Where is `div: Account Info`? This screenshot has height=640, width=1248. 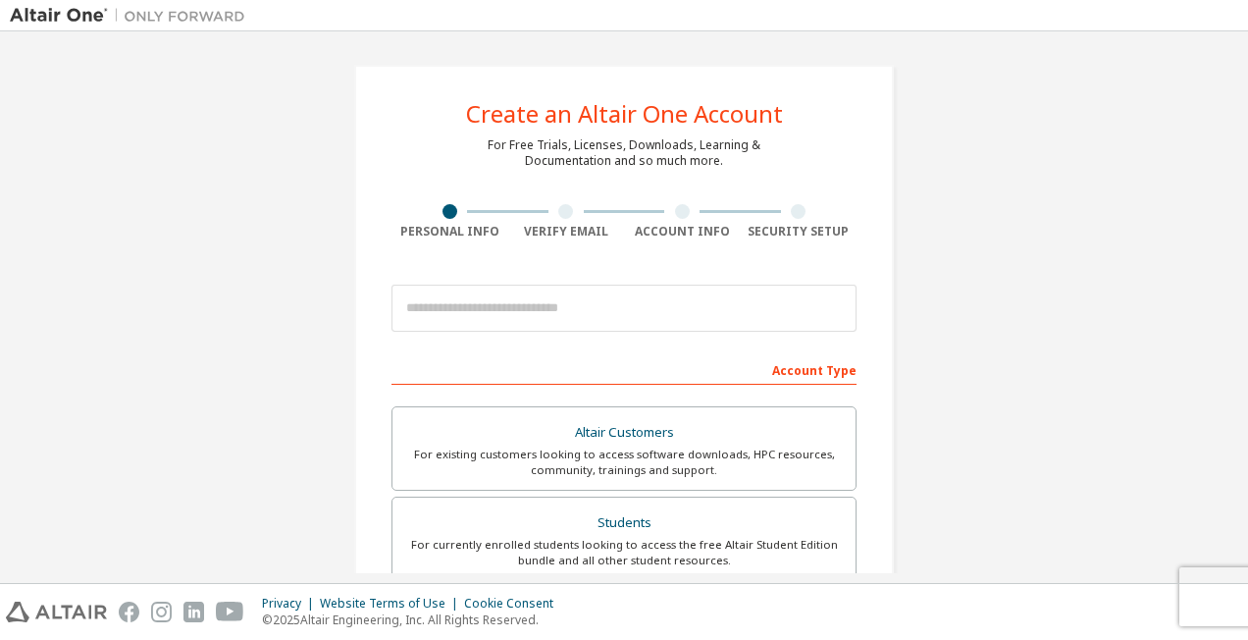 div: Account Info is located at coordinates (682, 232).